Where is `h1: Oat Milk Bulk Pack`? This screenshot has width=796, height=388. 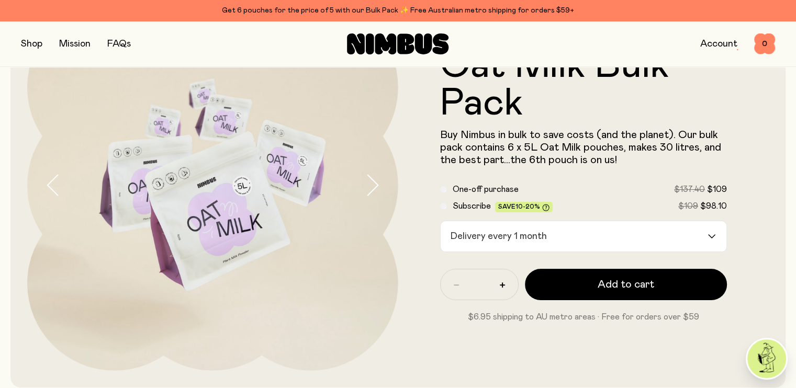
h1: Oat Milk Bulk Pack is located at coordinates (583, 85).